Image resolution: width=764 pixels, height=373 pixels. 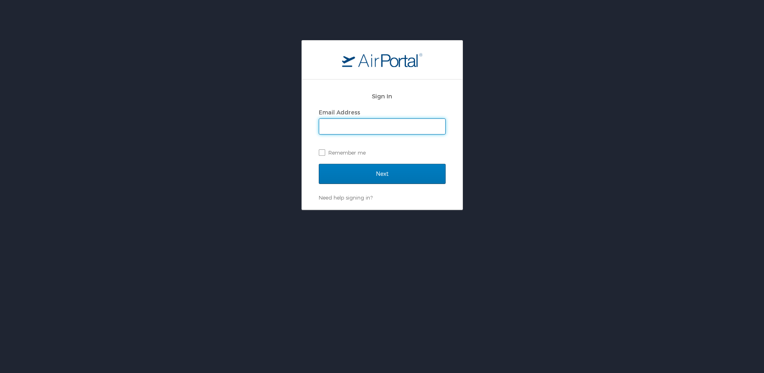 I want to click on img: logo, so click(x=382, y=60).